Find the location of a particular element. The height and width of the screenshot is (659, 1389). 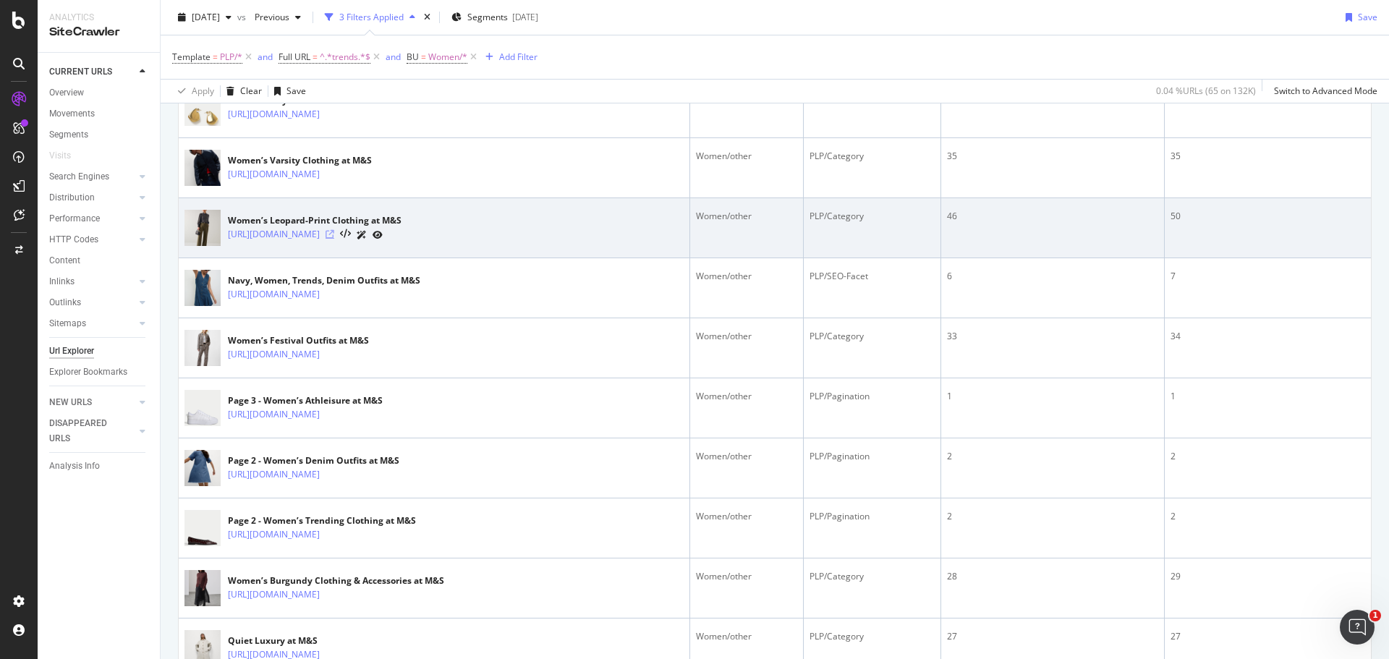

button: 3 Filters Applied is located at coordinates (370, 17).